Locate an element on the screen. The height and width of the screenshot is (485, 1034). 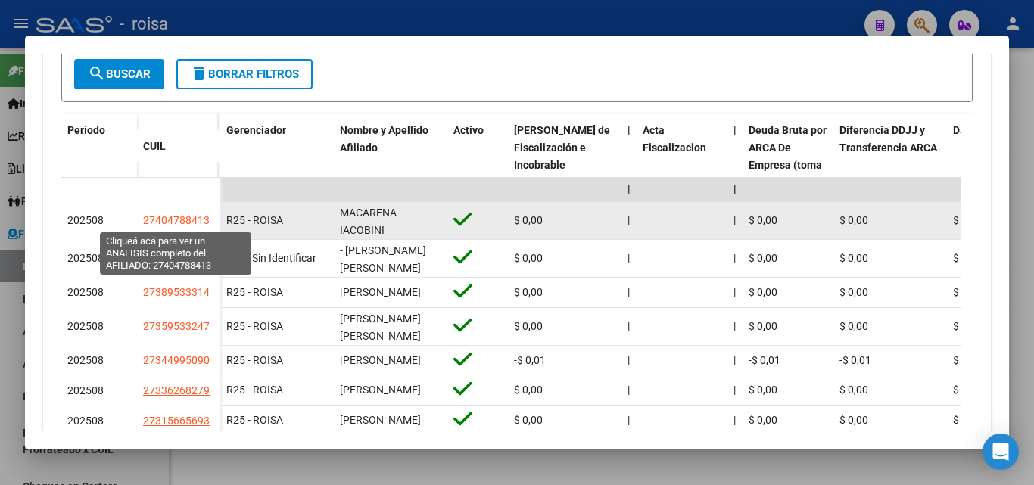
span: 27344995090 is located at coordinates (176, 360).